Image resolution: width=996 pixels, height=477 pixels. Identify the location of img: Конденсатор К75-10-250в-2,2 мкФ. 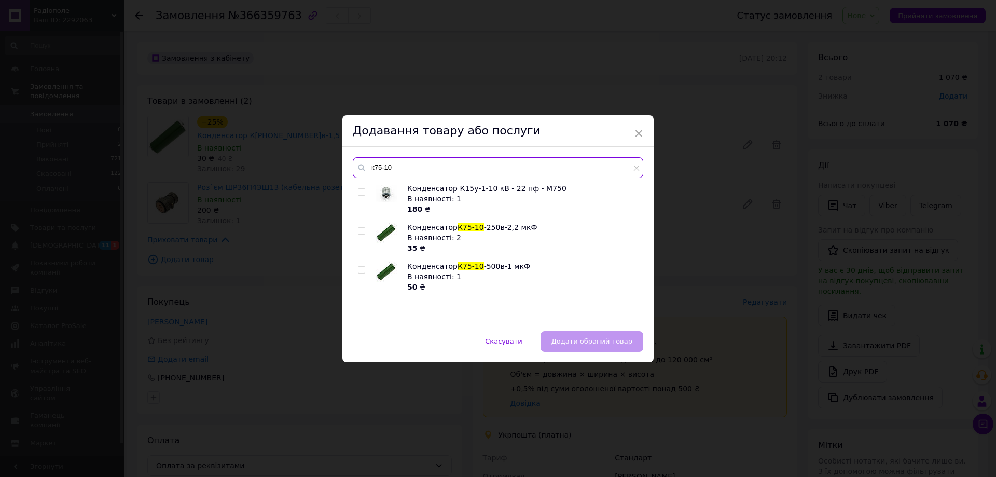
(386, 232).